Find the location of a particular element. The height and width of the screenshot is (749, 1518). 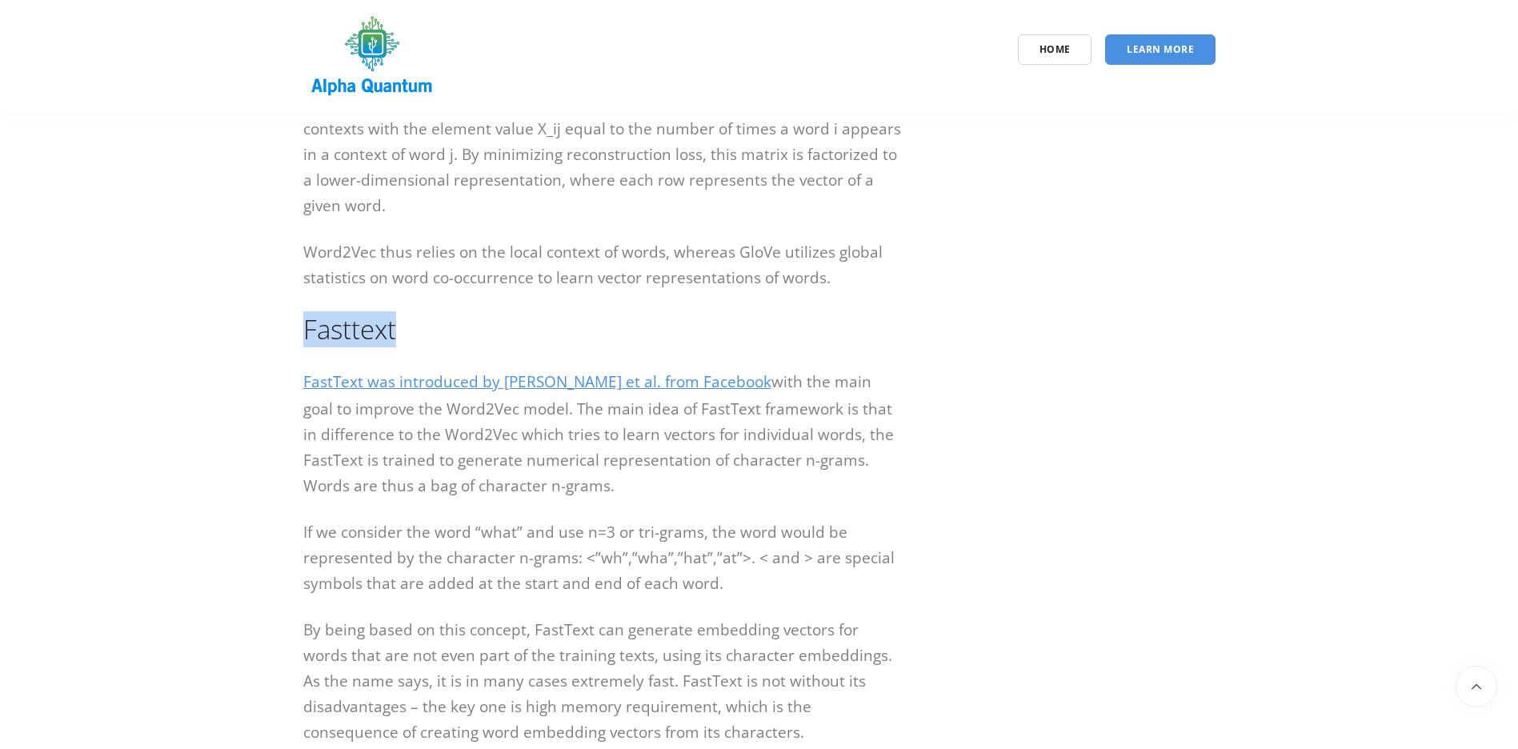

p: By being based on this concept, FastText can generate embedding vectors for words that are not ev... is located at coordinates (603, 681).